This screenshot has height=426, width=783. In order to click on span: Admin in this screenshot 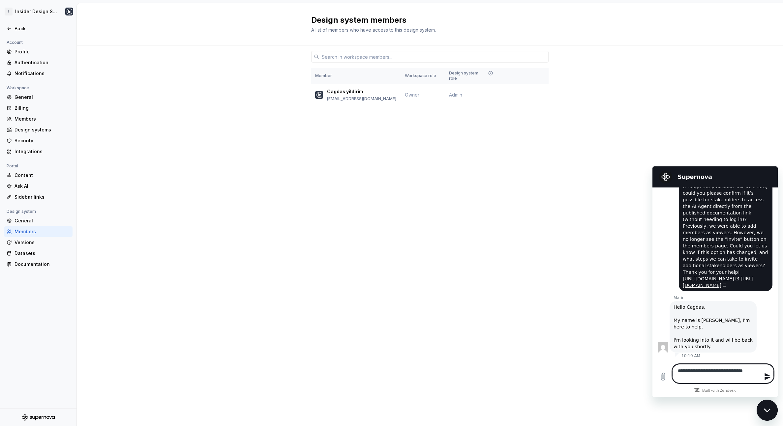, I will do `click(456, 95)`.